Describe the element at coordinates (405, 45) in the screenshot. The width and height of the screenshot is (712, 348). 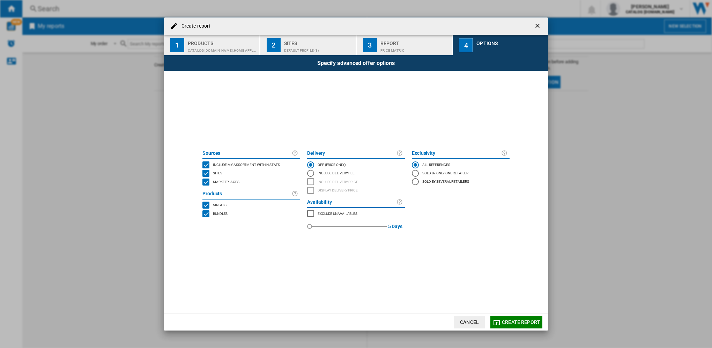
I see `button: 3 Report Price Matrix` at that location.